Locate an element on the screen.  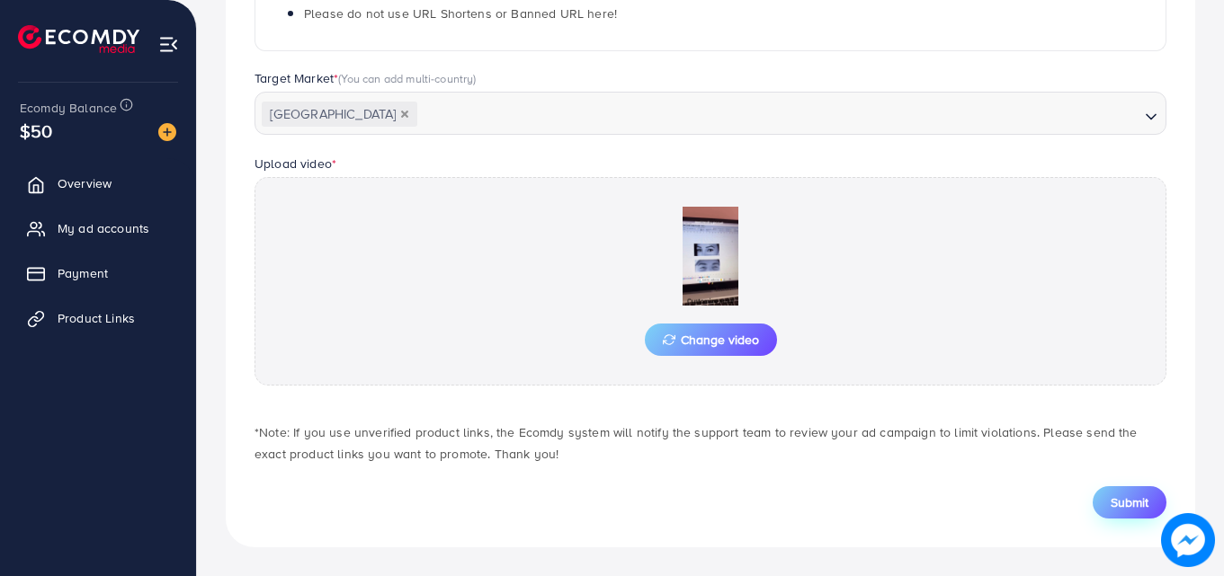
span: Ecomdy Balance is located at coordinates (68, 108).